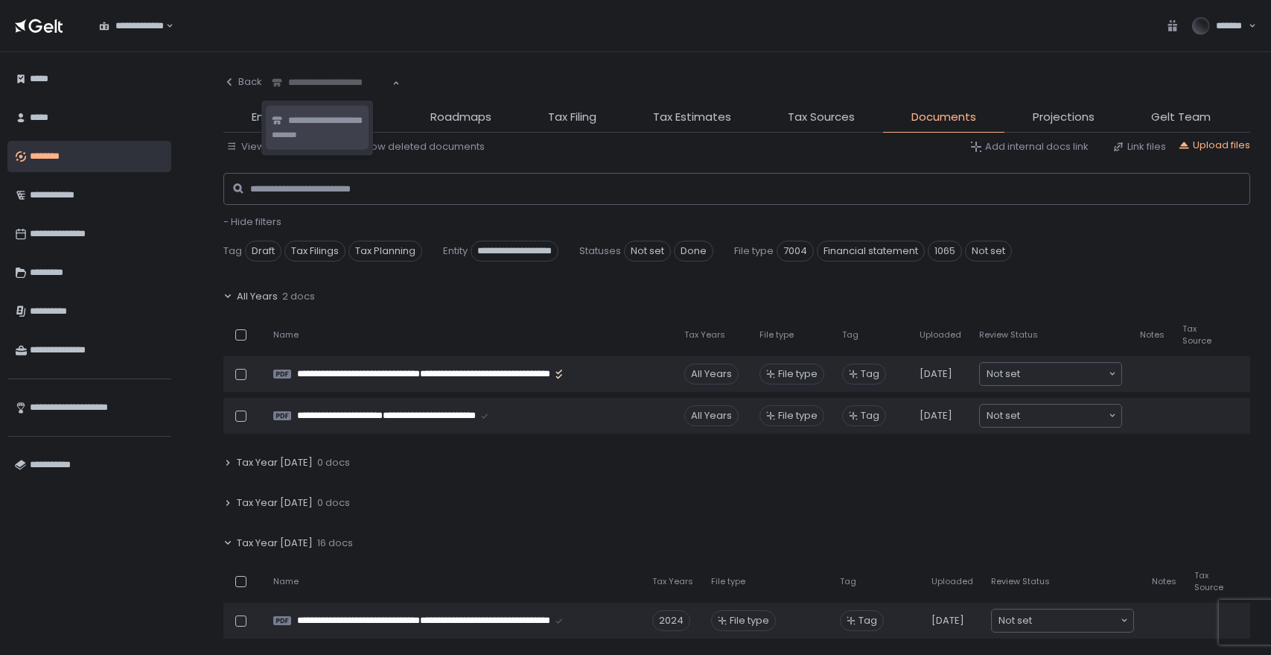  What do you see at coordinates (1139, 147) in the screenshot?
I see `button: Link files` at bounding box center [1139, 147].